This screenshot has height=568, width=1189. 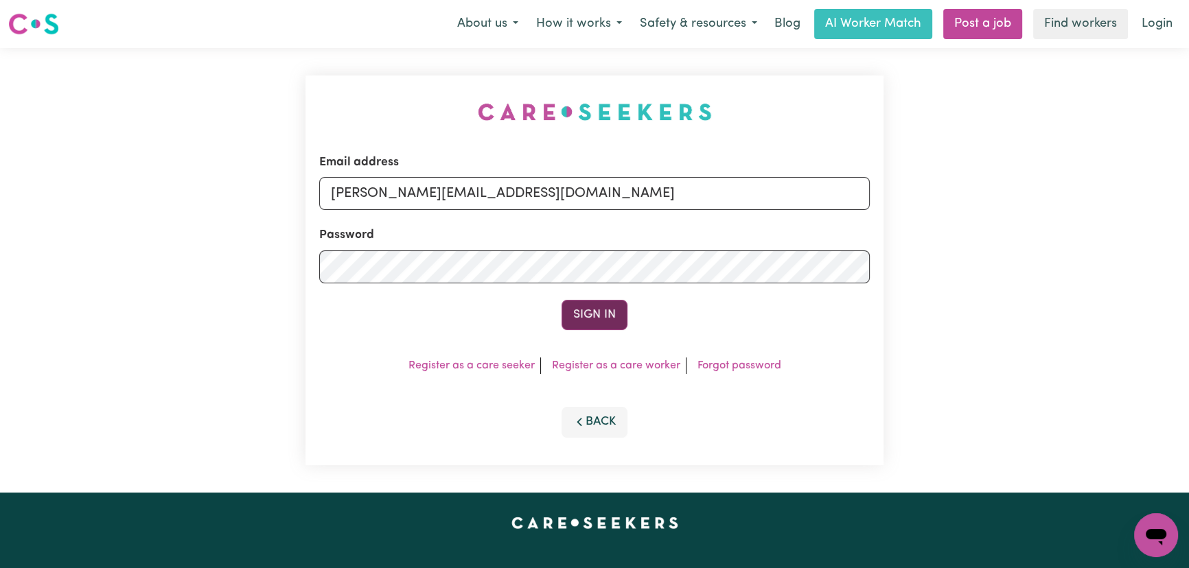 I want to click on a: Find workers, so click(x=1080, y=24).